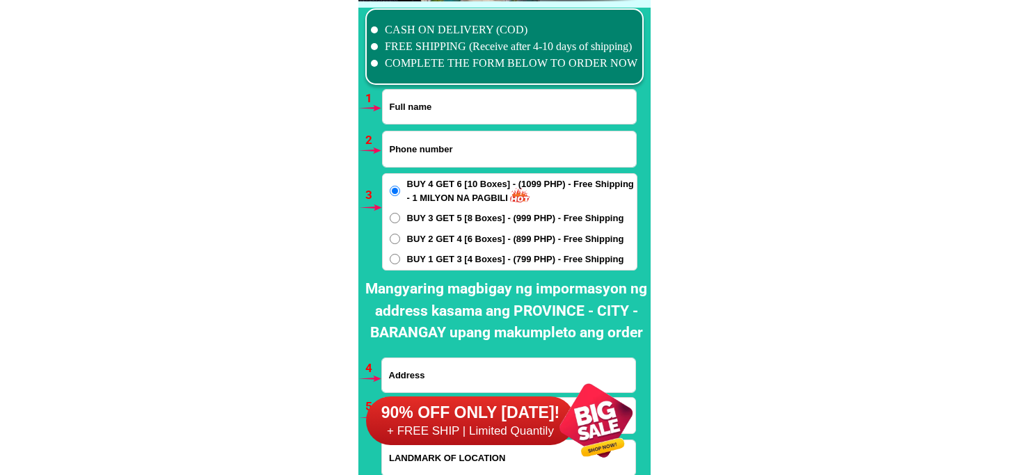  I want to click on h2: Mangyaring magbigay ng impormasyon ng address kasama ang PROVINCE - CITY - BARANGAY upang makumpl..., so click(506, 311).